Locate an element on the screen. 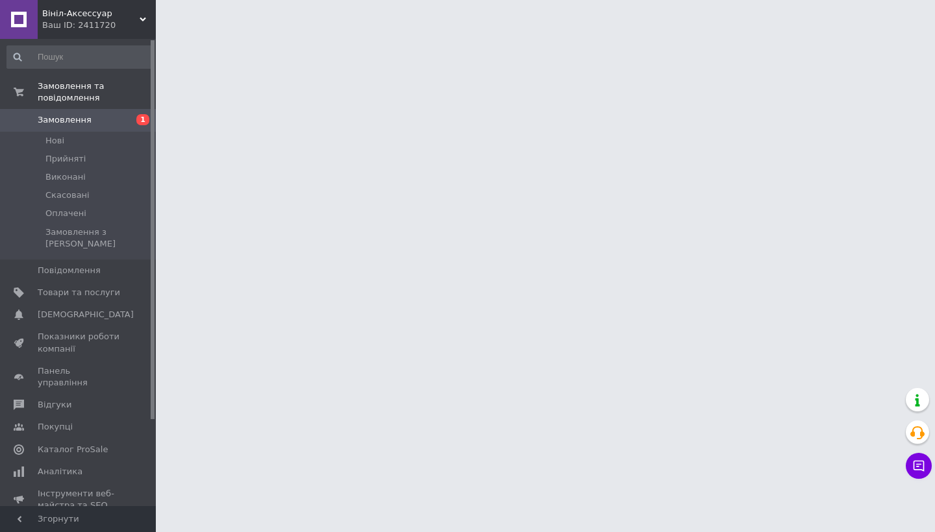 This screenshot has width=935, height=532. span: Покупці is located at coordinates (55, 427).